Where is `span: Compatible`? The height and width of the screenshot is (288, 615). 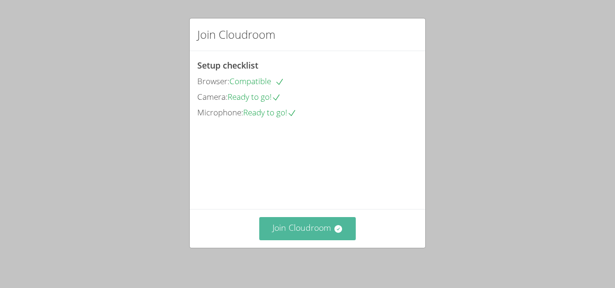
span: Compatible is located at coordinates (257, 81).